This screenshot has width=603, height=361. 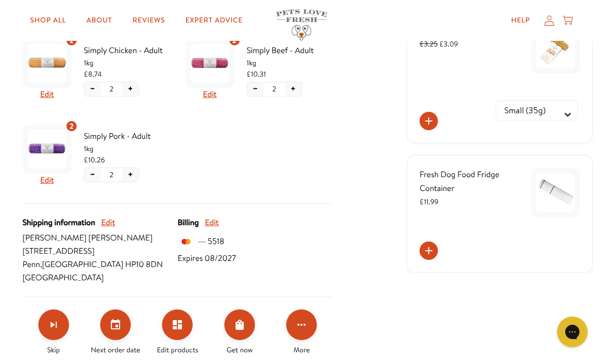 I want to click on button: Edit products, so click(x=177, y=325).